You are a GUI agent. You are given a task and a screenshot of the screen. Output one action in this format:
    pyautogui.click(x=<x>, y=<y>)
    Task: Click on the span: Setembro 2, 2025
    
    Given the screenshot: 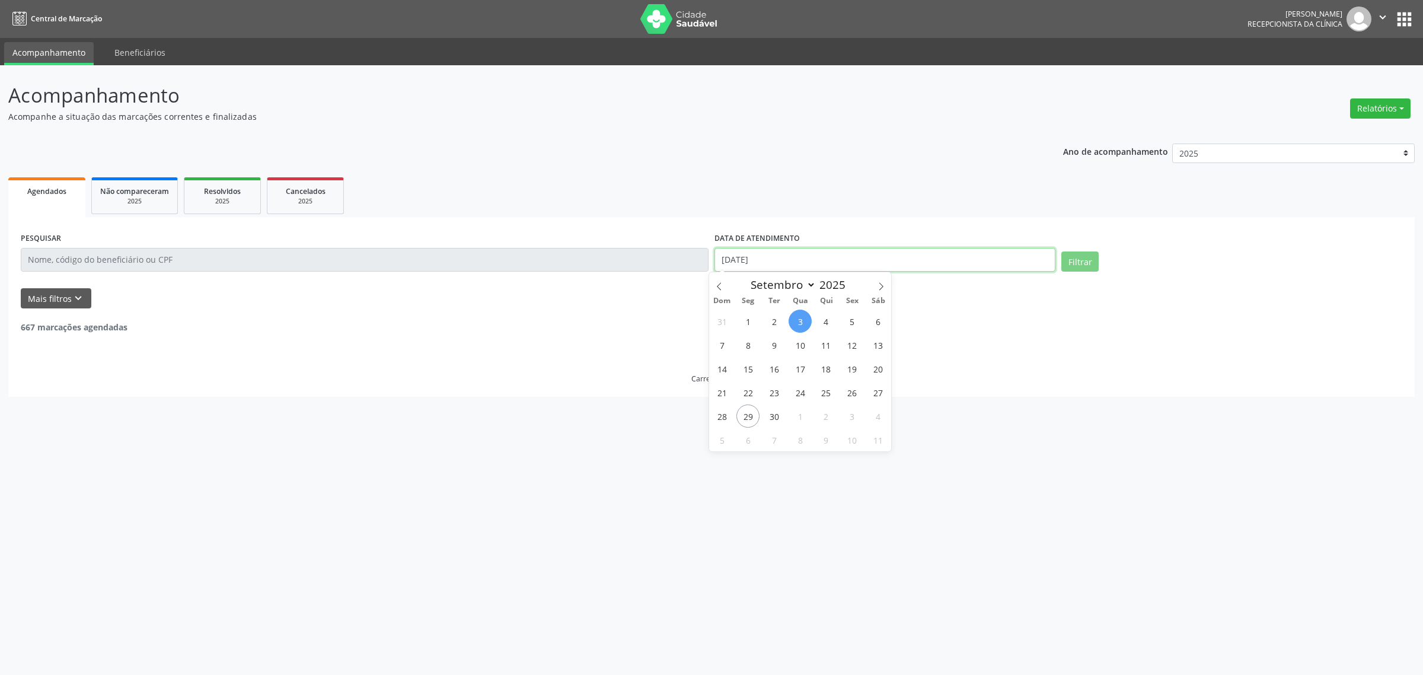 What is the action you would take?
    pyautogui.click(x=774, y=321)
    